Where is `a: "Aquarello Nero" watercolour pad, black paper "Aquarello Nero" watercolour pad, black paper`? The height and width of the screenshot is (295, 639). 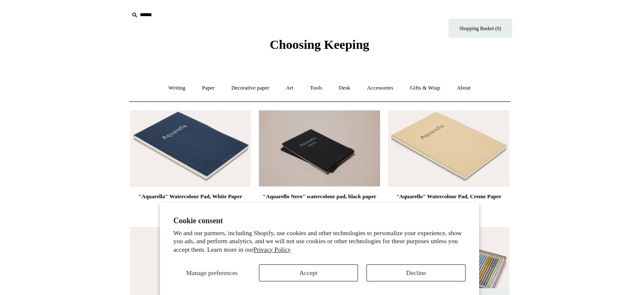
a: "Aquarello Nero" watercolour pad, black paper "Aquarello Nero" watercolour pad, black paper is located at coordinates (319, 149).